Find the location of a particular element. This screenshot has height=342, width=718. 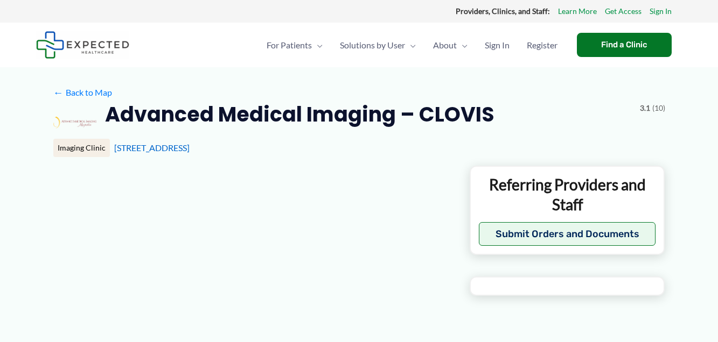

span: 3.1 is located at coordinates (645, 108).